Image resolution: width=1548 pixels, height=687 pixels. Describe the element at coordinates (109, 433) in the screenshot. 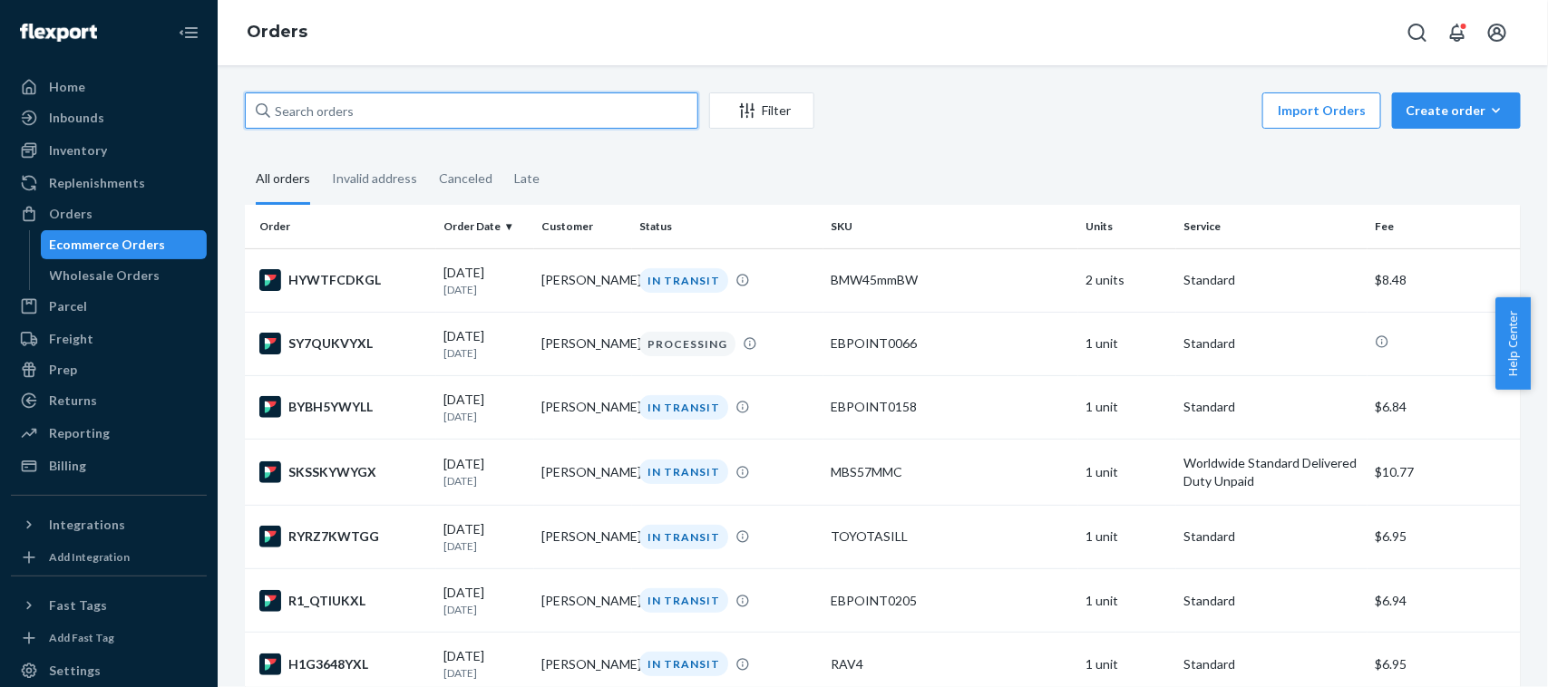

I see `a: Reporting` at that location.